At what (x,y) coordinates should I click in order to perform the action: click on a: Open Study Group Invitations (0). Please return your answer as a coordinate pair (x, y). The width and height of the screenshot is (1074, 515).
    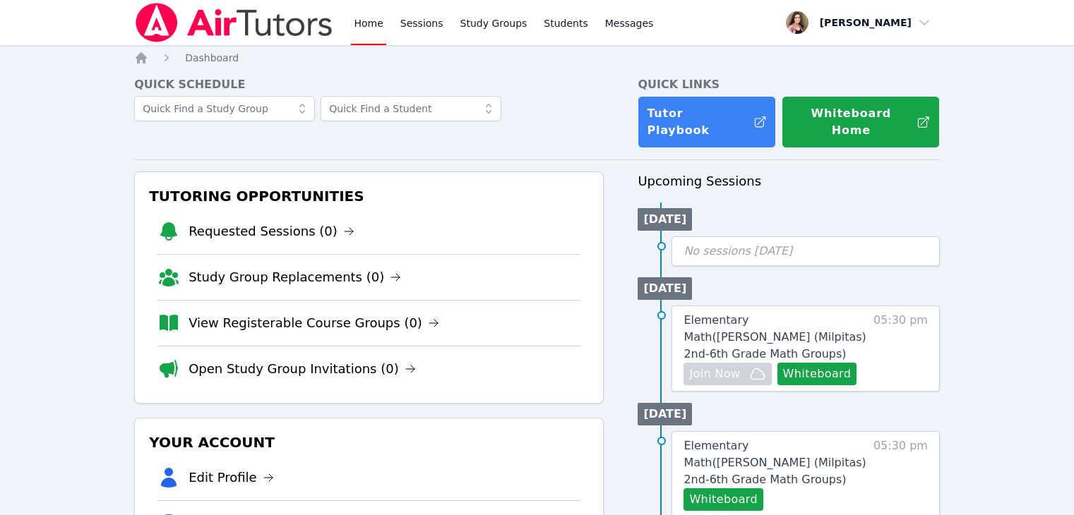
    Looking at the image, I should click on (302, 369).